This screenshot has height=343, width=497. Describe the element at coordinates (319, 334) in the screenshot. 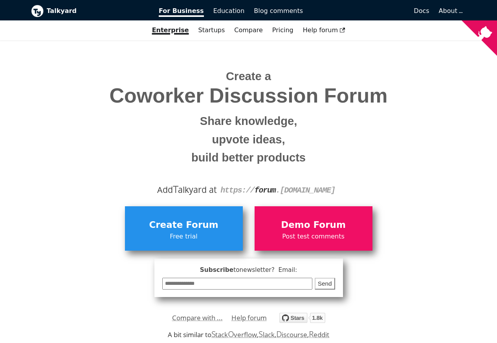

I see `a: Reddit` at that location.